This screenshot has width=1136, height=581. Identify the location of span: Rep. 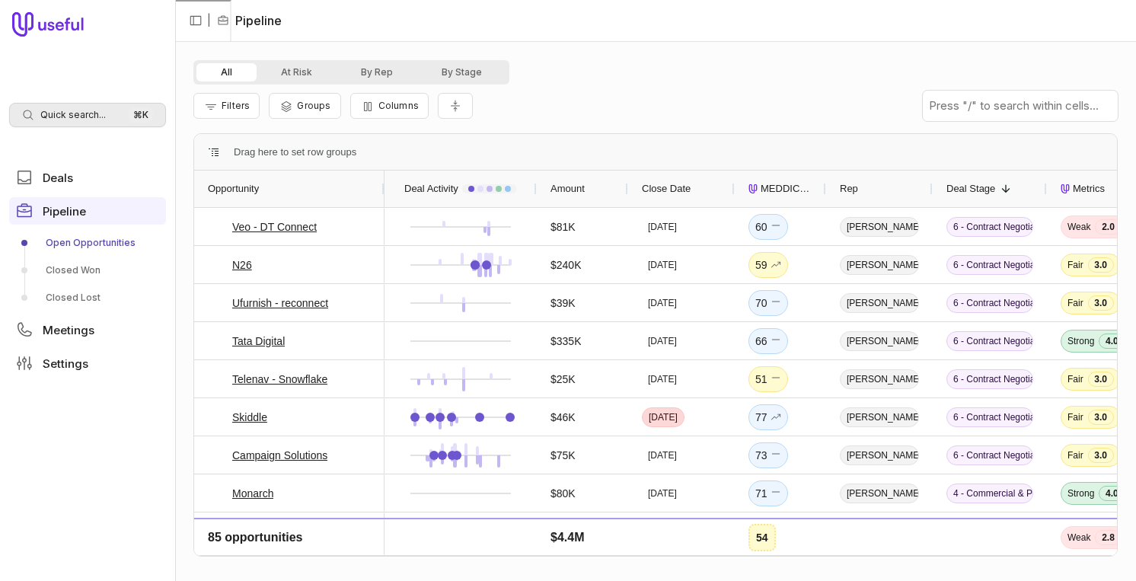
(849, 189).